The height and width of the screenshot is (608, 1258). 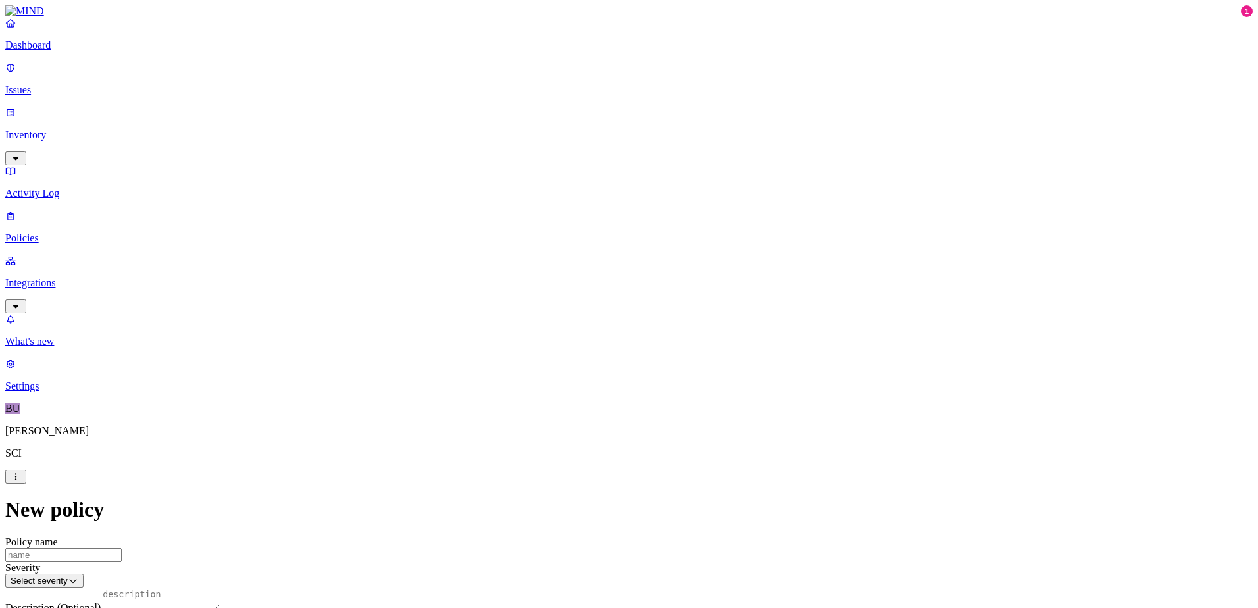 What do you see at coordinates (1247, 11) in the screenshot?
I see `div: 1` at bounding box center [1247, 11].